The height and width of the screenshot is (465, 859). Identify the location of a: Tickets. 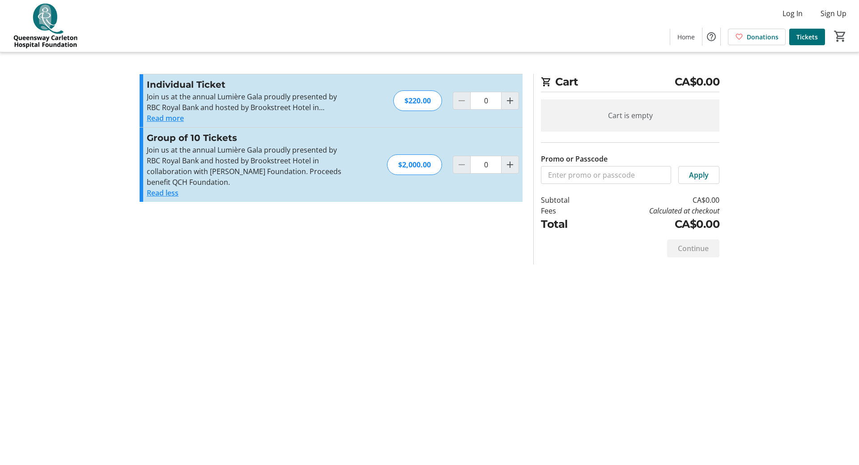
(807, 37).